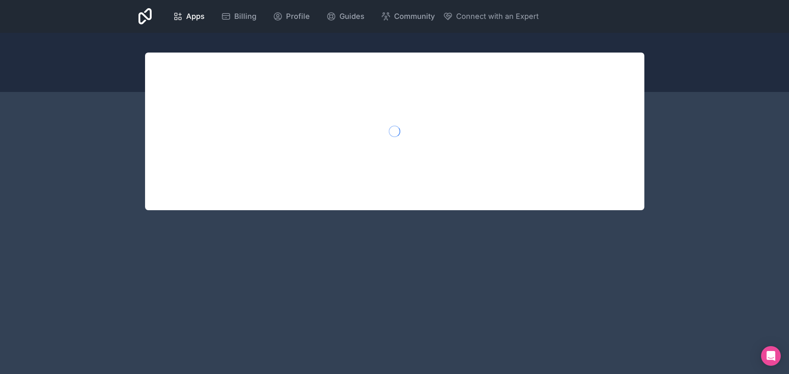 The width and height of the screenshot is (789, 374). Describe the element at coordinates (770, 356) in the screenshot. I see `div: Open Intercom Messenger` at that location.